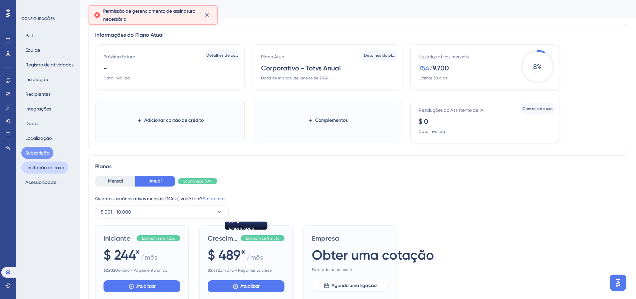 This screenshot has width=636, height=299. I want to click on a: Saiba mais, so click(214, 199).